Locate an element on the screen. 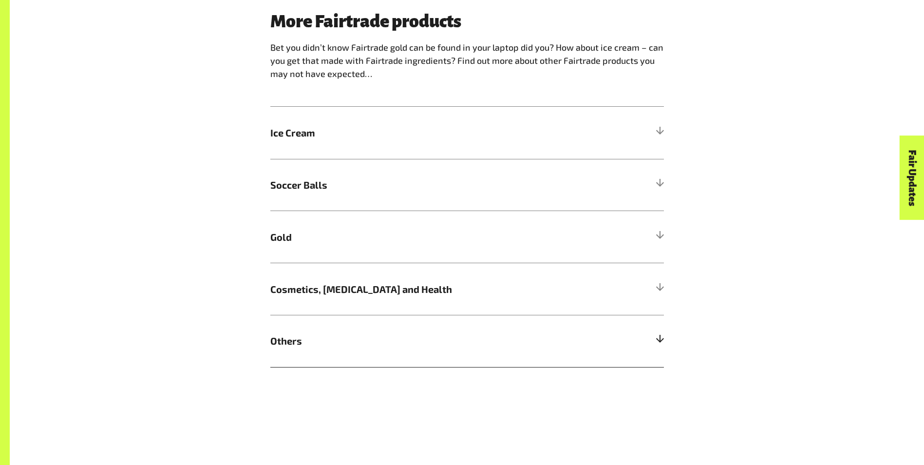  span: Soccer Balls is located at coordinates (418, 185).